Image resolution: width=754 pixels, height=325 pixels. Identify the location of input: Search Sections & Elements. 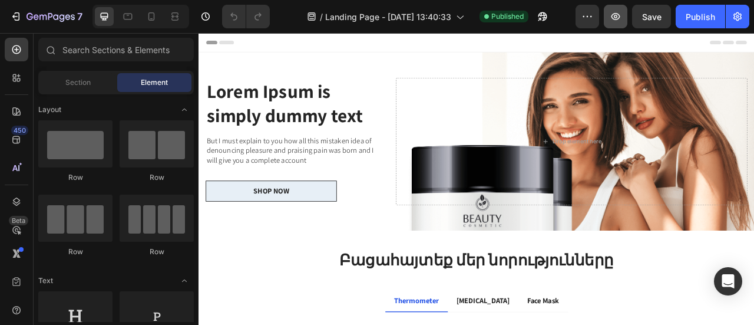
(116, 49).